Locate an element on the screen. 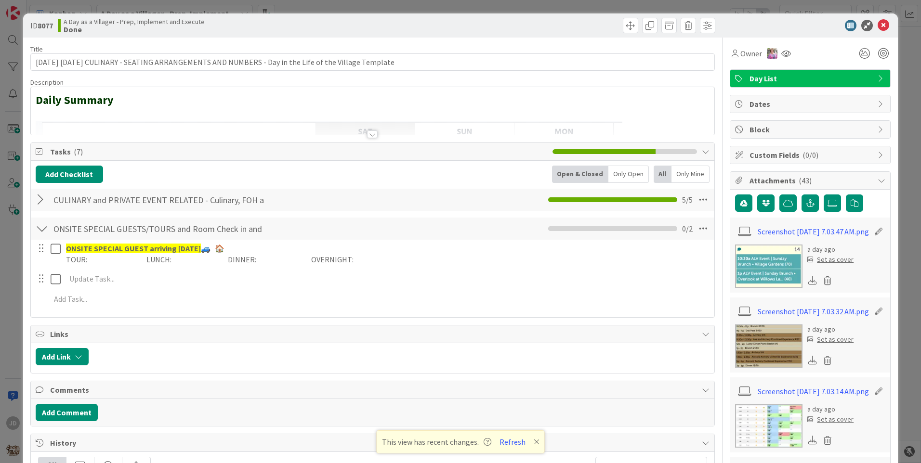  button: Add Checklist is located at coordinates (69, 174).